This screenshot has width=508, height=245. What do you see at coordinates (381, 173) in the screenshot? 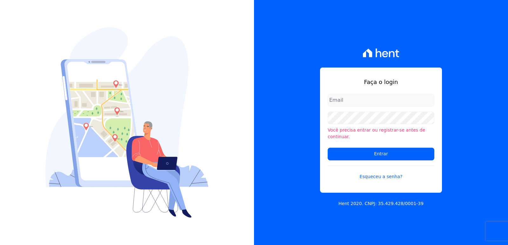
I see `a: Esqueceu a senha?` at bounding box center [381, 173].